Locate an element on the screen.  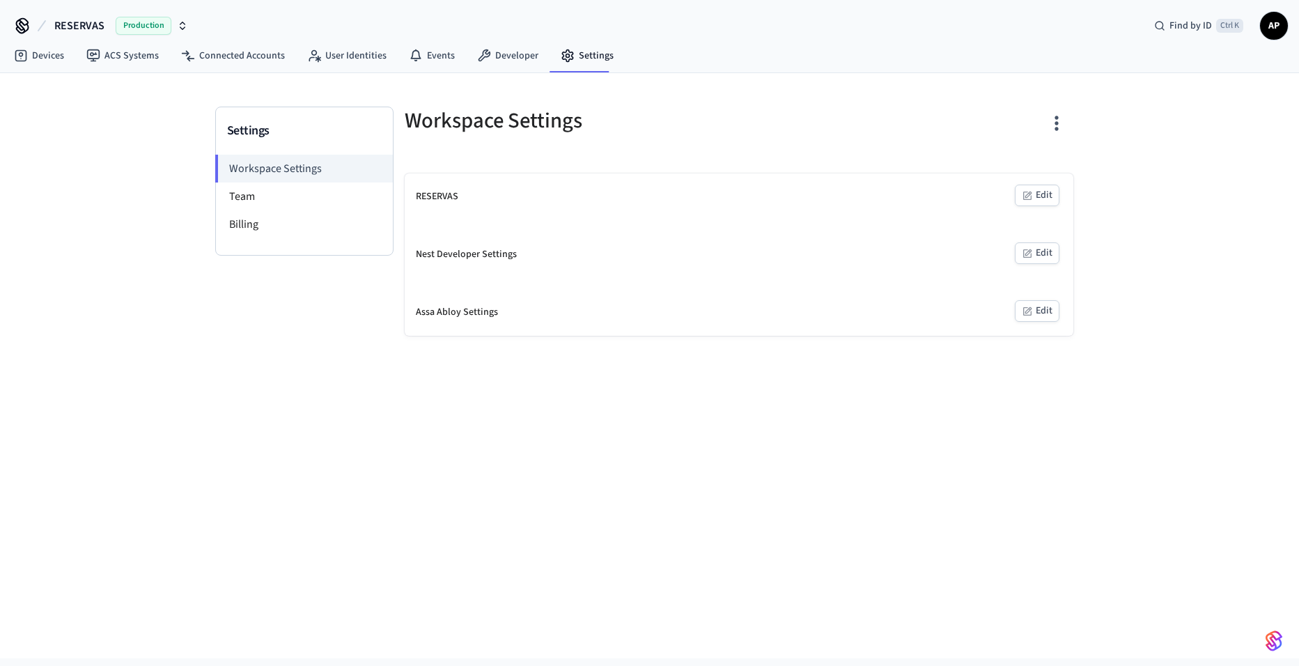
a: Events is located at coordinates (432, 56).